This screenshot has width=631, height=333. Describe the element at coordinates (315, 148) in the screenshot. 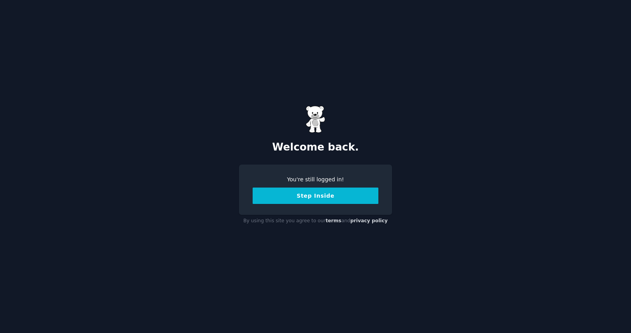

I see `h2: Welcome back.` at that location.